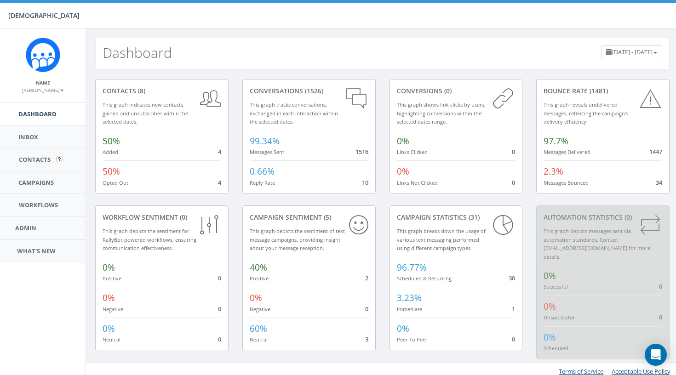 The image size is (676, 375). Describe the element at coordinates (267, 152) in the screenshot. I see `small: Messages Sent` at that location.